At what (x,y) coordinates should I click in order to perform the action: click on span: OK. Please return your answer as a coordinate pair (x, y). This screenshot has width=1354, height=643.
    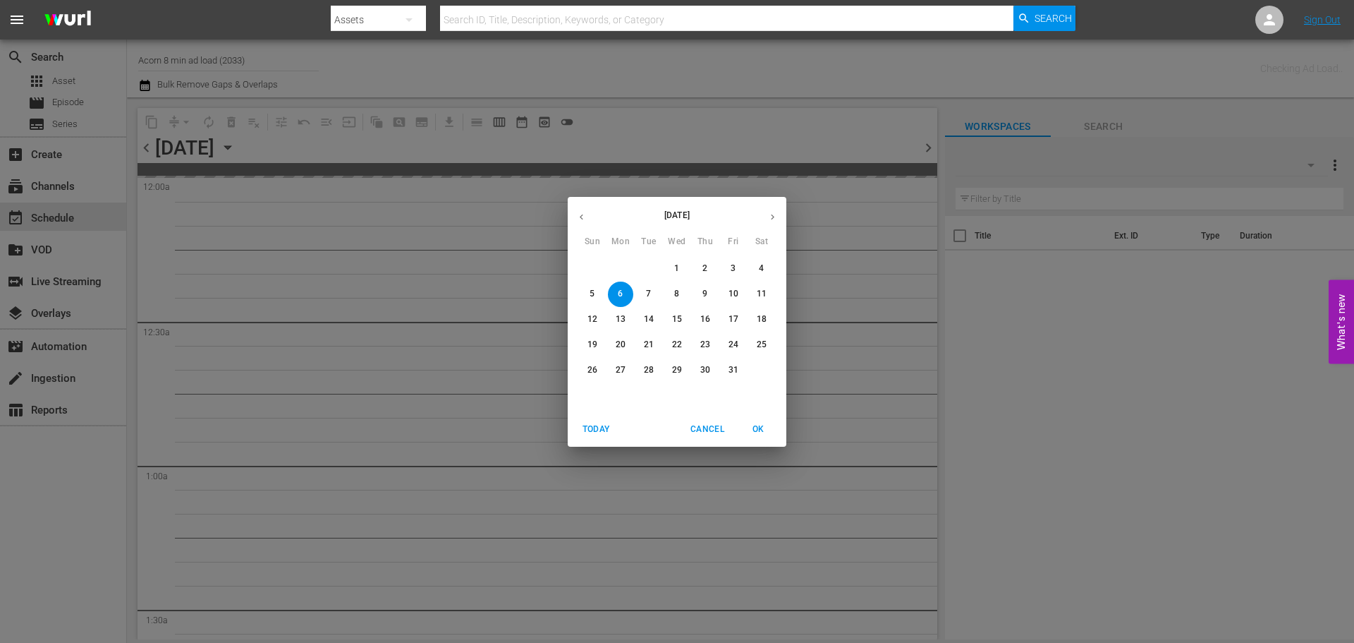
    Looking at the image, I should click on (758, 429).